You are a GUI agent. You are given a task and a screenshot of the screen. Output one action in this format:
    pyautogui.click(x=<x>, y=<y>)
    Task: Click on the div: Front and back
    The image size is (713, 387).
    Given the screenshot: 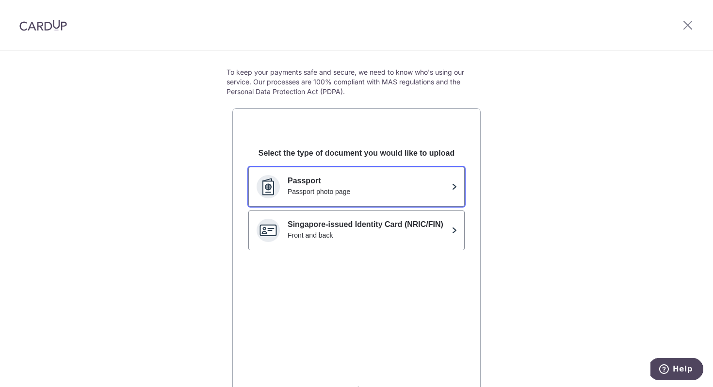 What is the action you would take?
    pyautogui.click(x=367, y=235)
    